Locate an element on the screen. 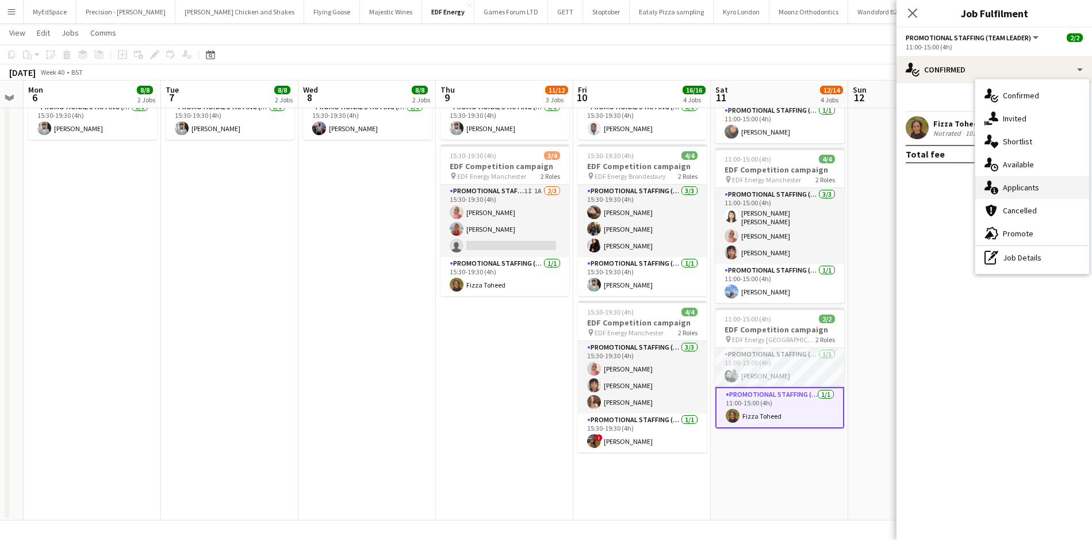 This screenshot has width=1092, height=540. button: Promotional Staffing (Team Leader) is located at coordinates (973, 37).